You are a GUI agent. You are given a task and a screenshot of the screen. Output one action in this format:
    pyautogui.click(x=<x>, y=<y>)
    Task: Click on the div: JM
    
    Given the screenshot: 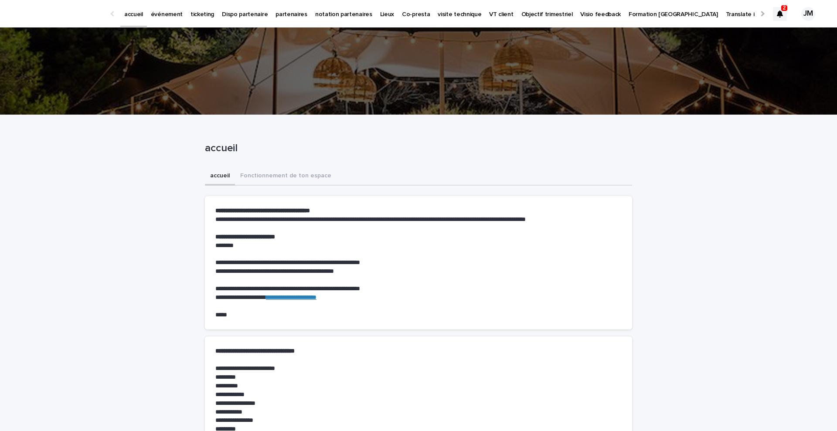 What is the action you would take?
    pyautogui.click(x=808, y=14)
    